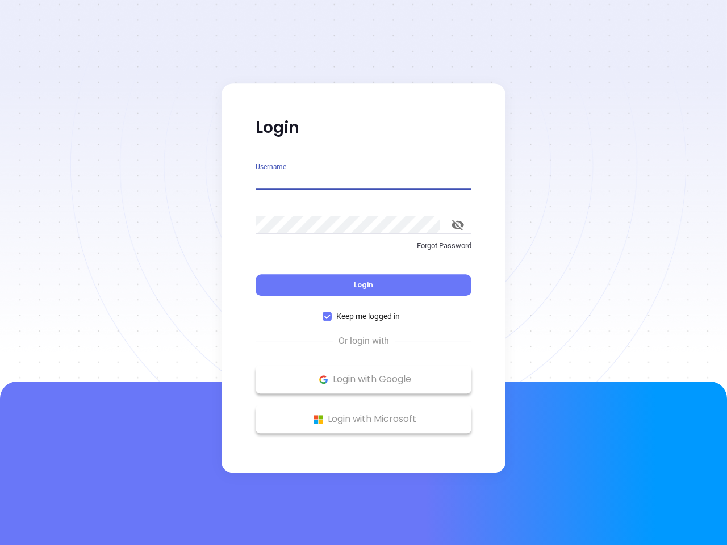  I want to click on p: Login, so click(363, 128).